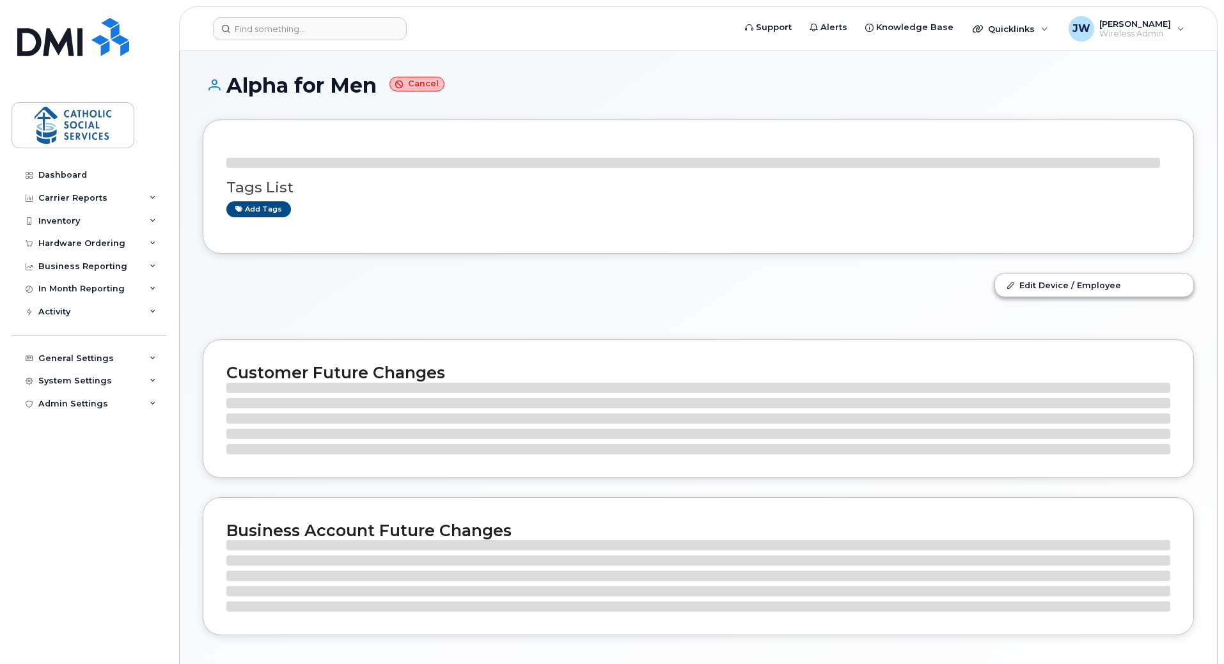 The image size is (1224, 664). Describe the element at coordinates (258, 209) in the screenshot. I see `a: Add tags` at that location.